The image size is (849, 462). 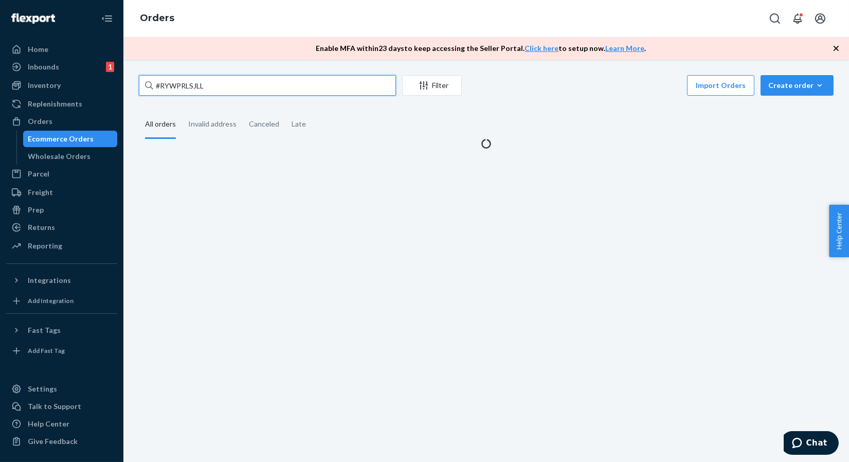 I want to click on div: Filter, so click(x=432, y=85).